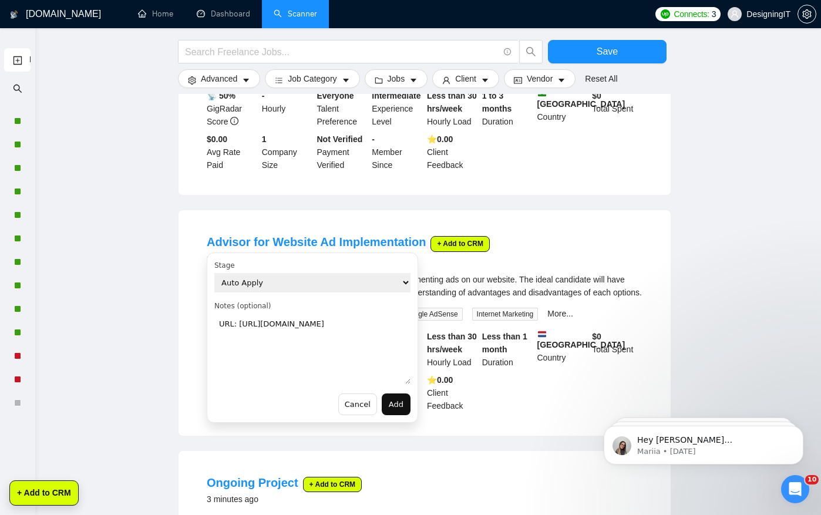  I want to click on span: Connects:, so click(692, 14).